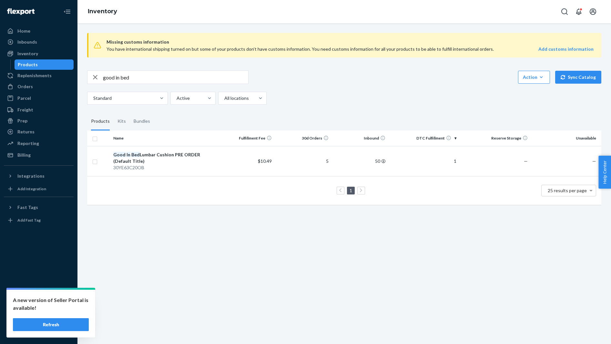 This screenshot has height=344, width=611. I want to click on input: Active, so click(176, 98).